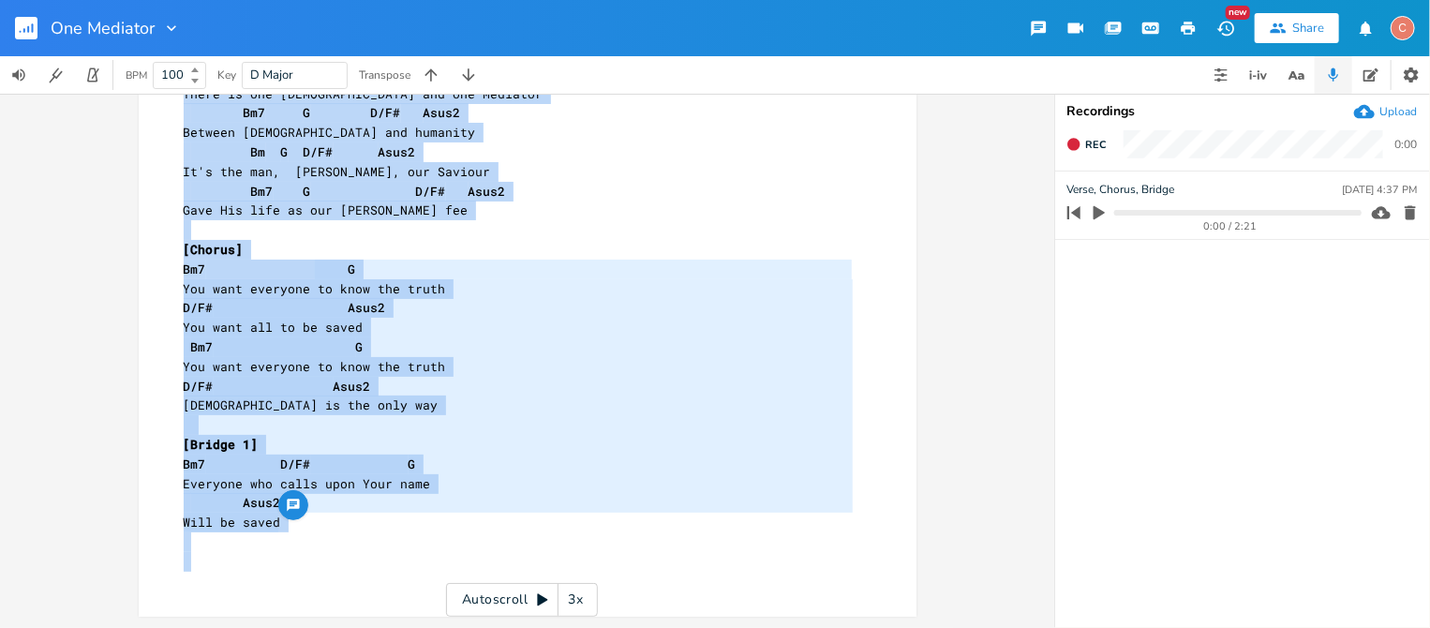 This screenshot has width=1430, height=628. Describe the element at coordinates (1297, 28) in the screenshot. I see `button: Share` at that location.